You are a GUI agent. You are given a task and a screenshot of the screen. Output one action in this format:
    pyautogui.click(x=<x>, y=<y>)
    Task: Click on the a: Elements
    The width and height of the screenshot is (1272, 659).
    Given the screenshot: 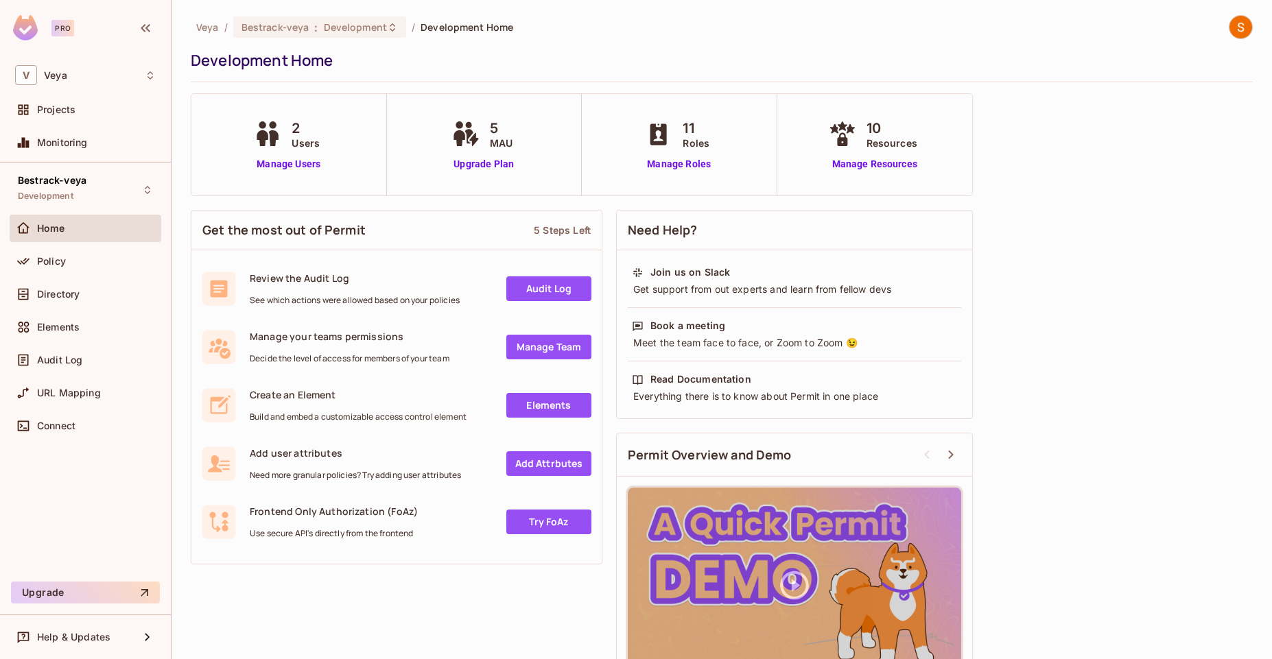 What is the action you would take?
    pyautogui.click(x=549, y=405)
    